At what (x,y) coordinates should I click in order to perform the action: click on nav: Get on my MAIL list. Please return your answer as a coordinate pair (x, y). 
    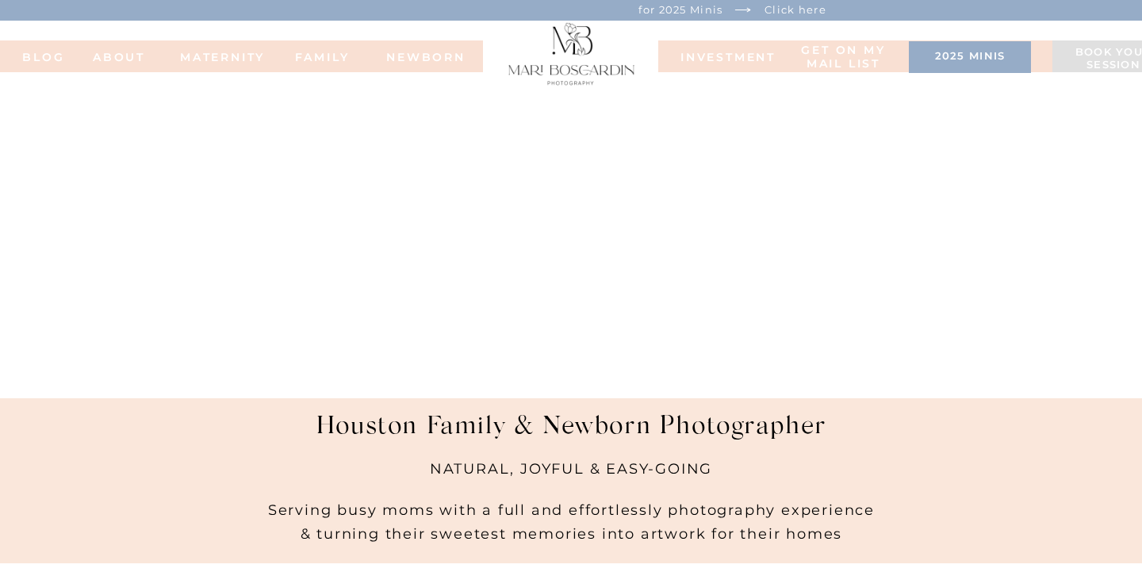
    Looking at the image, I should click on (843, 57).